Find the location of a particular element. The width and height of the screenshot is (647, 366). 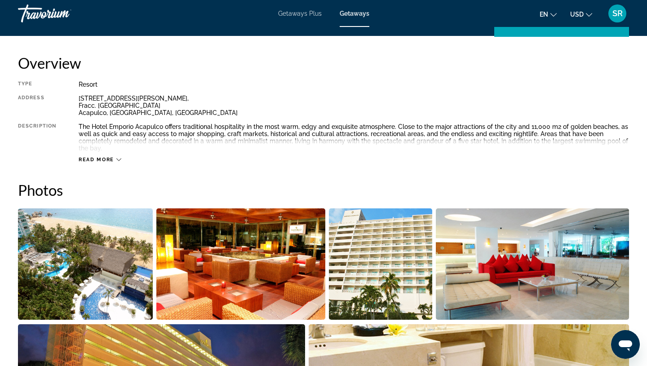

h2: Overview is located at coordinates (324, 63).